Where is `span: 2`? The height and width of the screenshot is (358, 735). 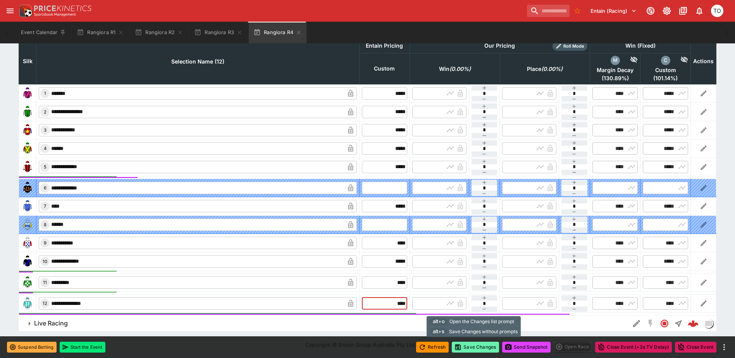 span: 2 is located at coordinates (45, 112).